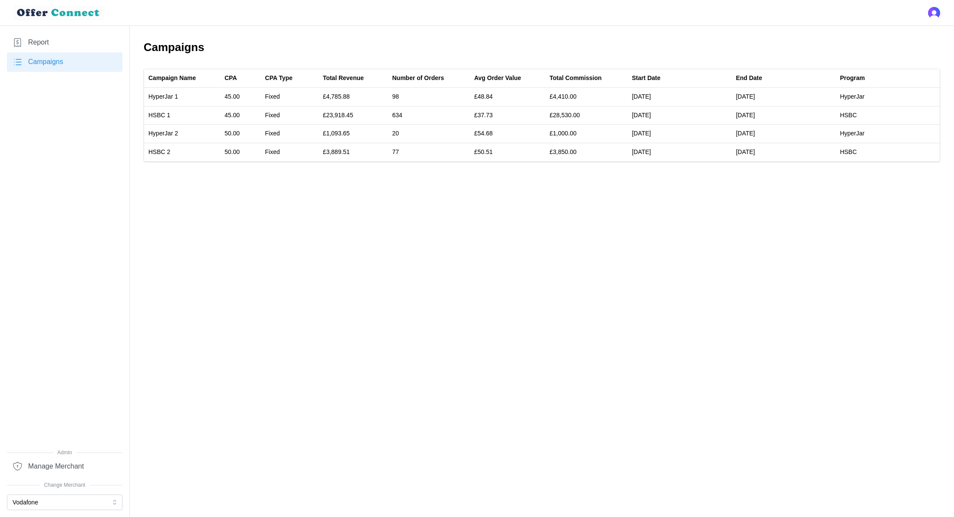  Describe the element at coordinates (64, 466) in the screenshot. I see `a: Manage Merchant` at that location.